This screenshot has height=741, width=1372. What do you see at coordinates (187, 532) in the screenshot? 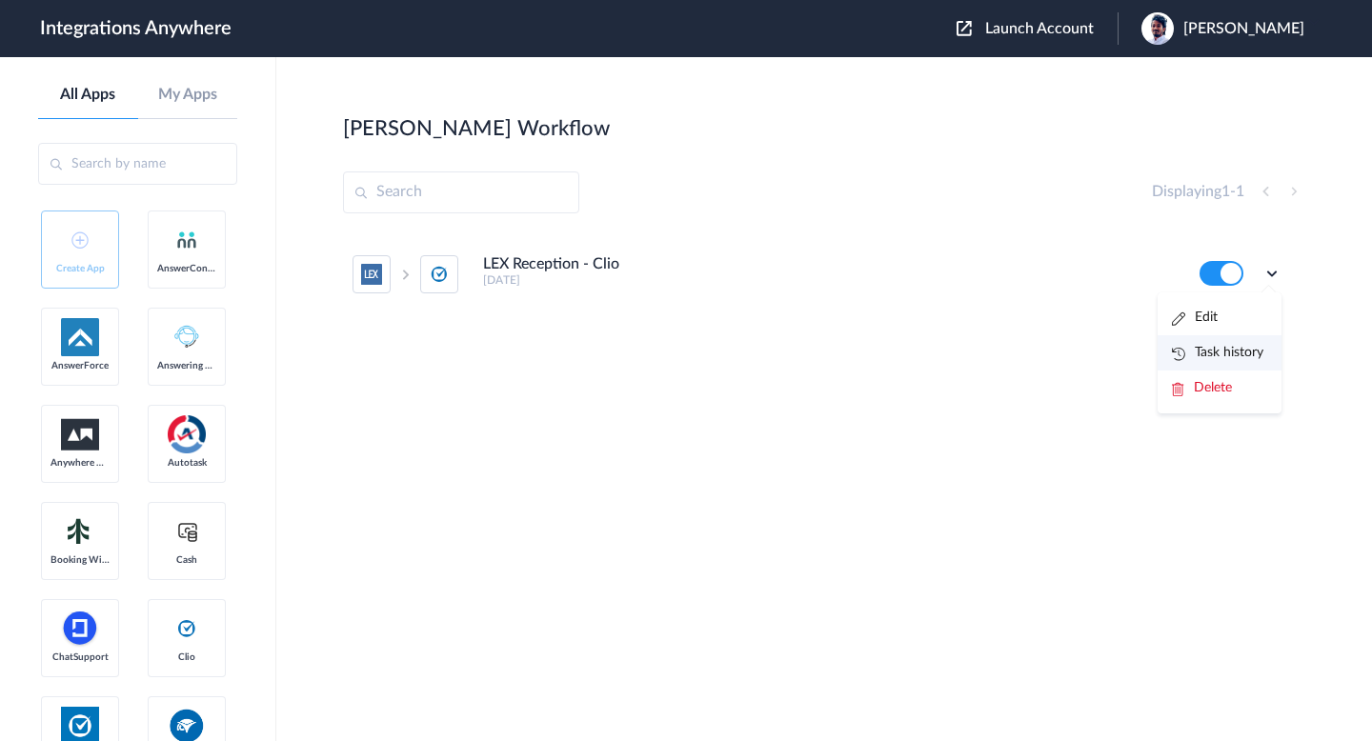
I see `img: cash-logo.svg` at bounding box center [187, 532].